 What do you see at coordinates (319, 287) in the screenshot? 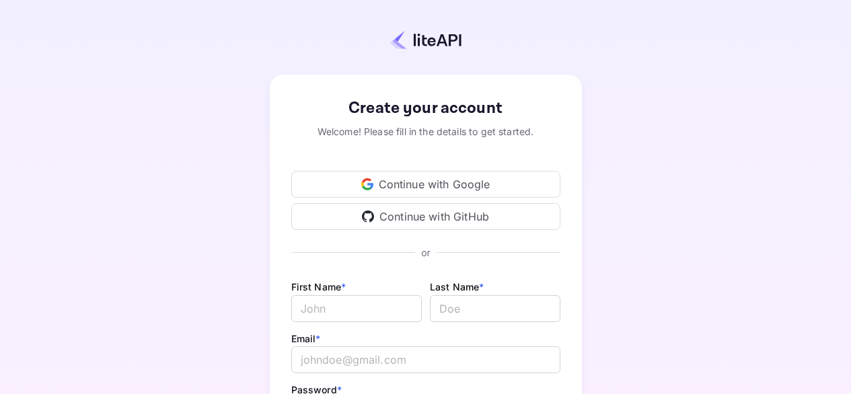
I see `label: First Name` at bounding box center [319, 287].